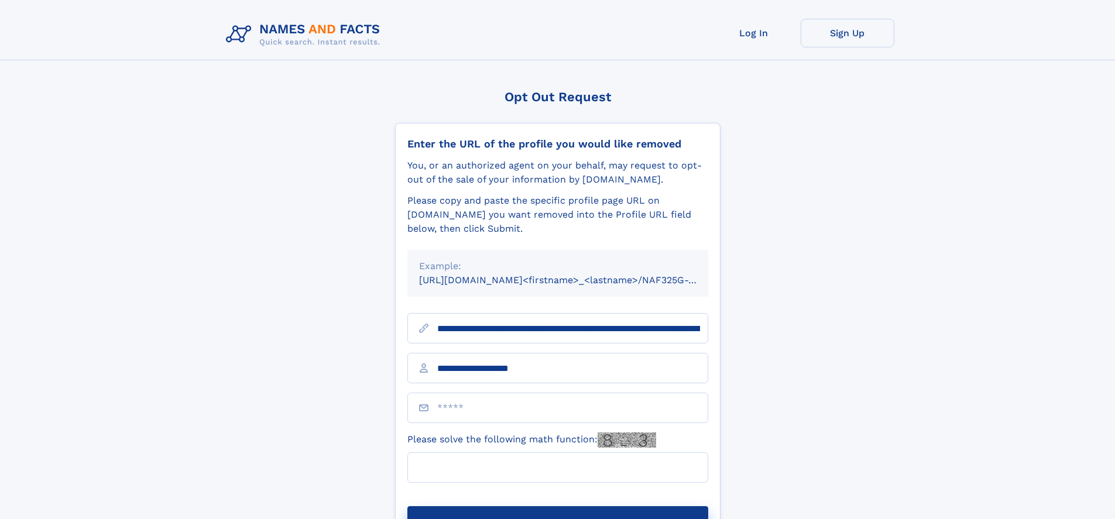 The height and width of the screenshot is (519, 1115). Describe the element at coordinates (558, 266) in the screenshot. I see `div: Example:` at that location.